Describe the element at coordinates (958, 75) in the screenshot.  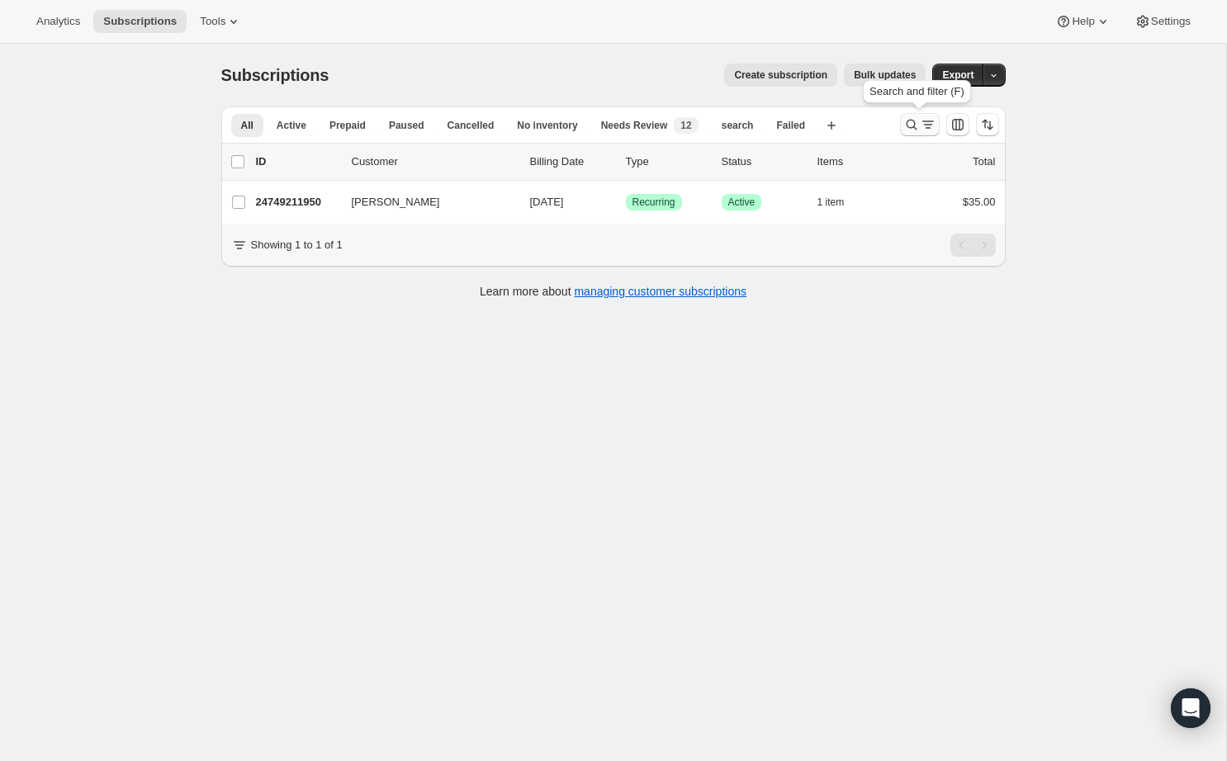
I see `span: Export` at that location.